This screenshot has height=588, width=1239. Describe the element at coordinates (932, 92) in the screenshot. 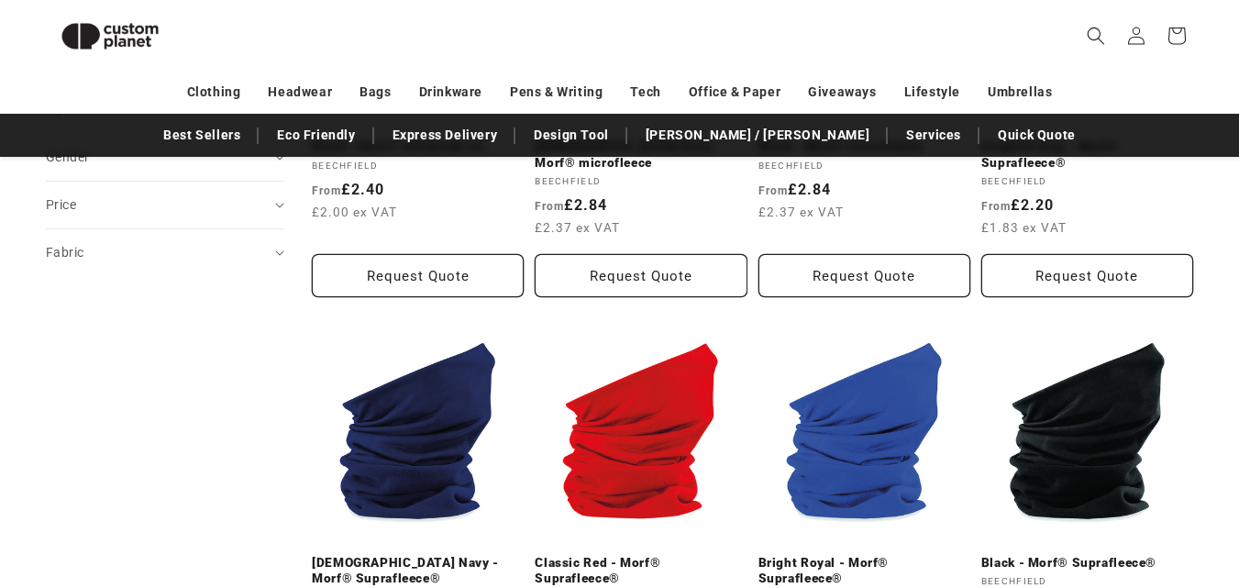

I see `a: Lifestyle` at that location.